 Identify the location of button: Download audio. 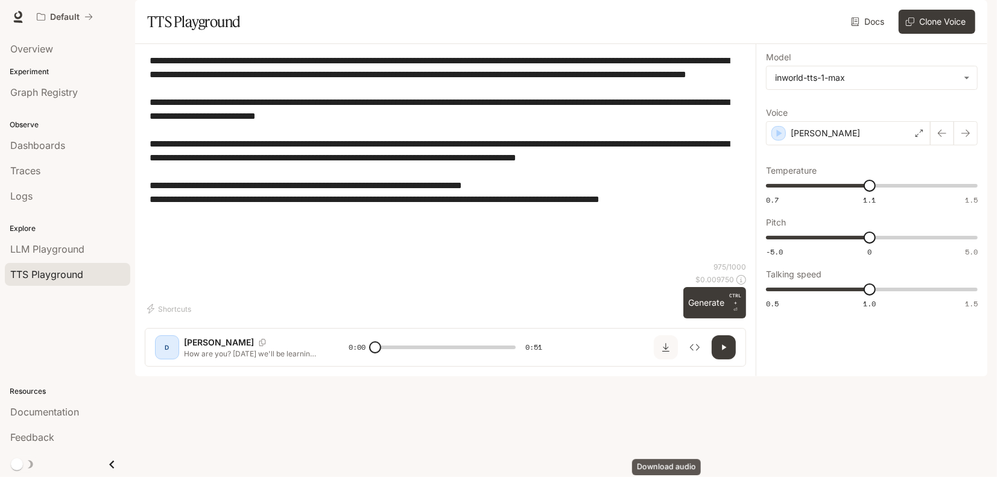
(666, 347).